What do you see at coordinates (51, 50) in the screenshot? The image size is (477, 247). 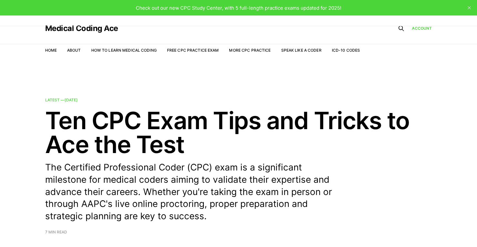 I see `a: Home` at bounding box center [51, 50].